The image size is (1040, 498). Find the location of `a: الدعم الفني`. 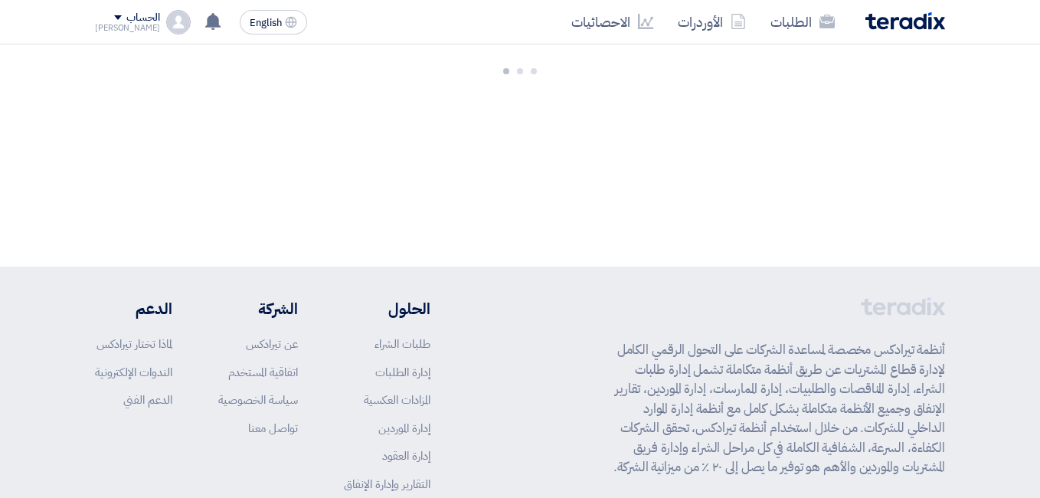

a: الدعم الفني is located at coordinates (148, 400).